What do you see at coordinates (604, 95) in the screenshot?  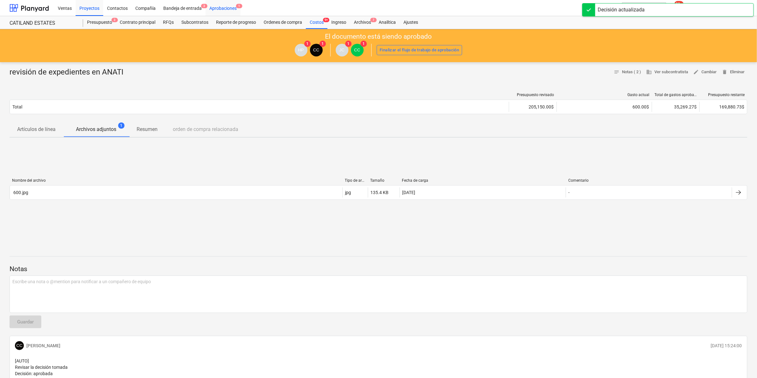 I see `div: Gasto actual` at bounding box center [604, 95].